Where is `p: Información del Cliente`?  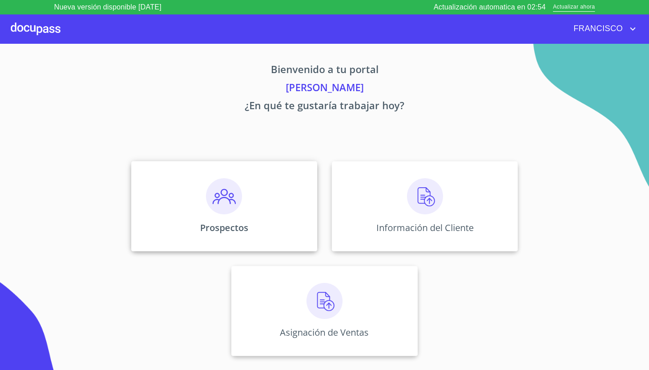
p: Información del Cliente is located at coordinates (425, 227).